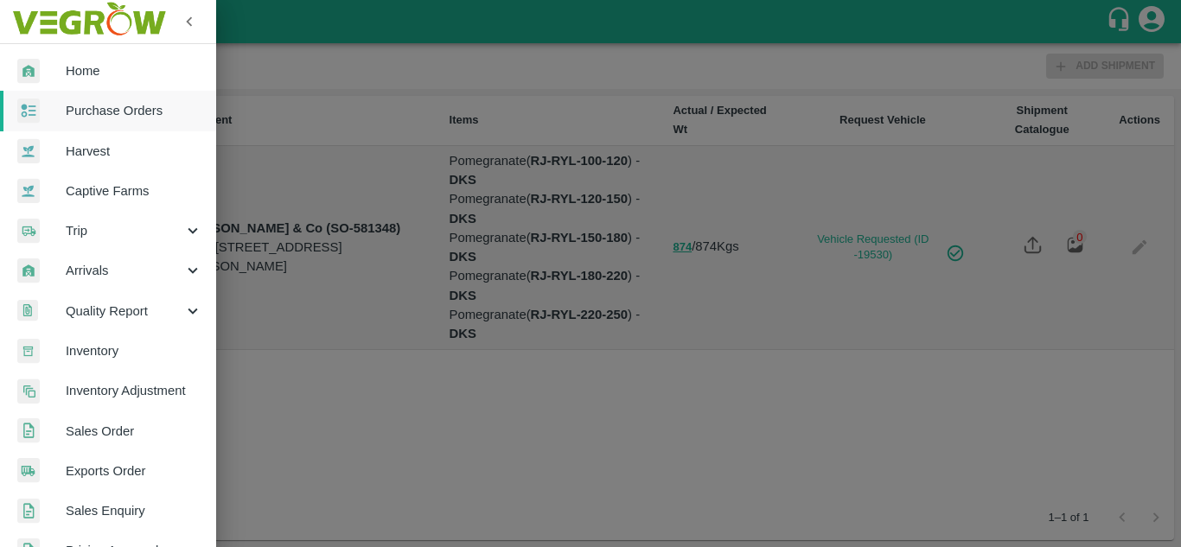  What do you see at coordinates (29, 351) in the screenshot?
I see `img: whInventory` at bounding box center [29, 351].